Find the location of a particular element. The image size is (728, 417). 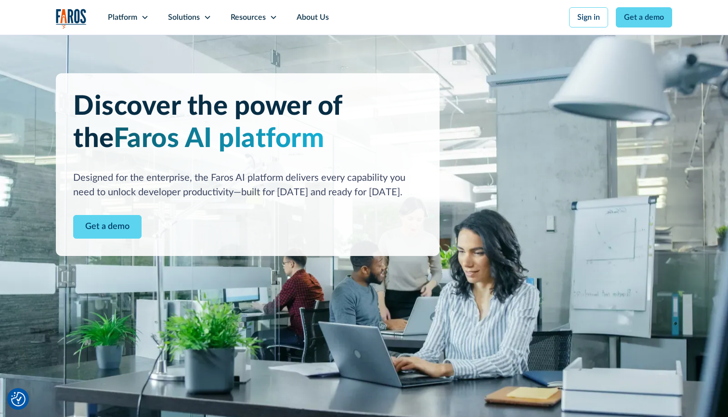

div: Designed for the enterprise, the Faros AI platform delivers every capability you need to unlock d... is located at coordinates (248, 185).